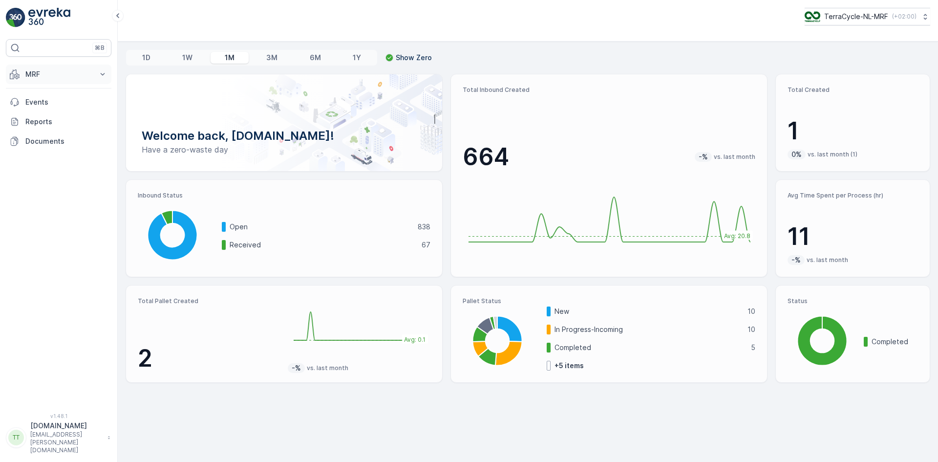 This screenshot has width=938, height=462. What do you see at coordinates (284, 195) in the screenshot?
I see `p: Inbound Status` at bounding box center [284, 195].